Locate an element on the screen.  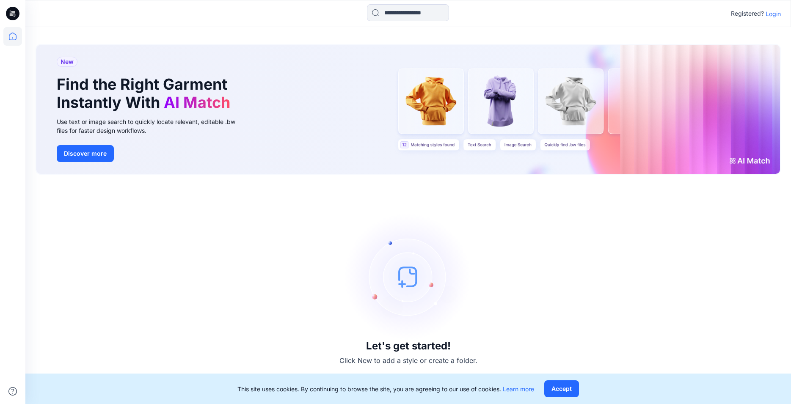
p: This site uses cookies. By continuing to browse the site, you are agreeing to our use of cookies. is located at coordinates (386, 389).